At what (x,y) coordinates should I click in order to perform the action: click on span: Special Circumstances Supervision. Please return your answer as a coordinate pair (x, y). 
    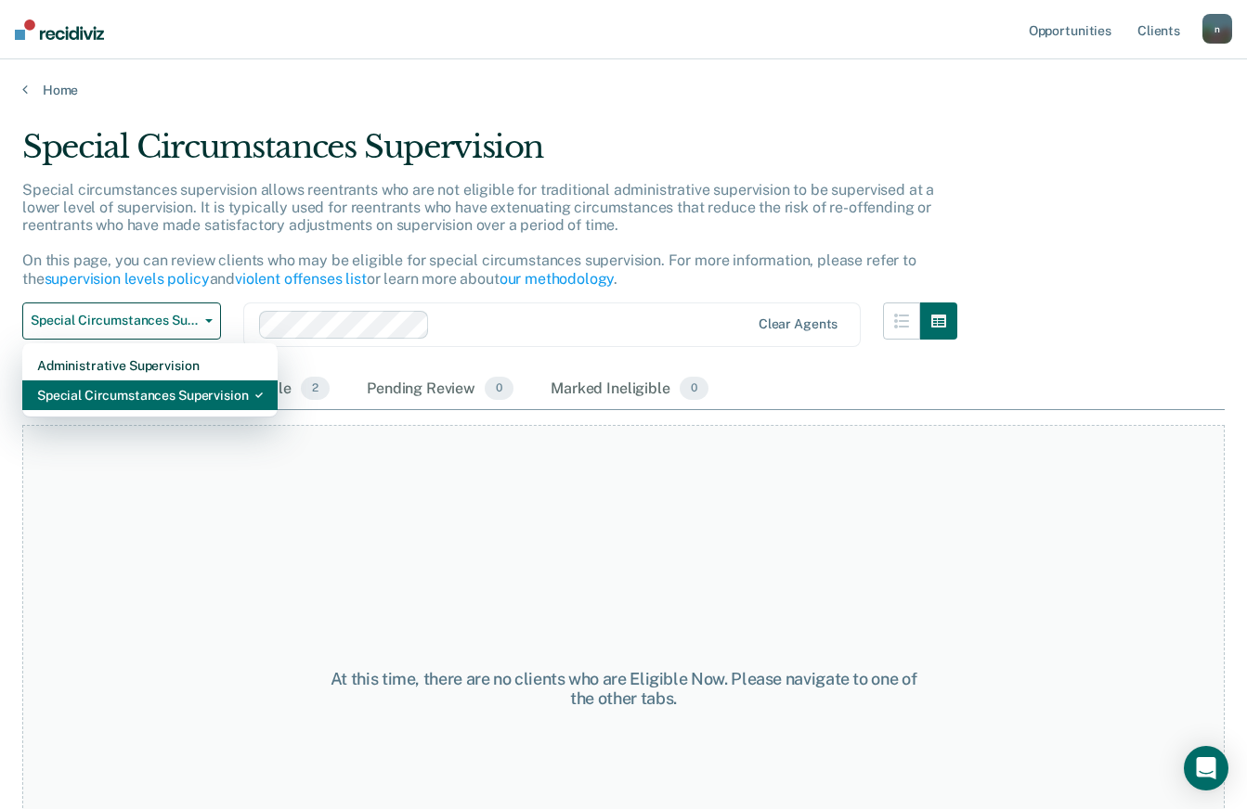
    Looking at the image, I should click on (114, 320).